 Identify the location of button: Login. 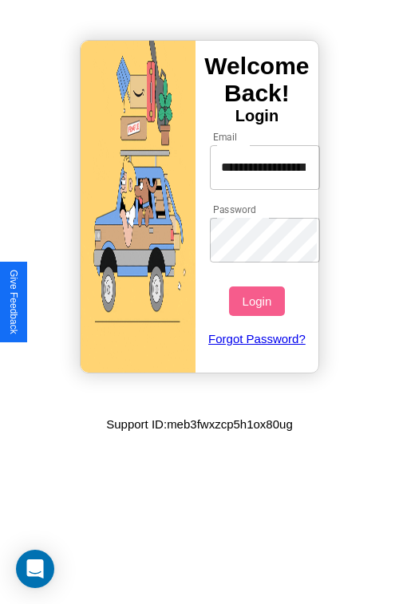
(256, 301).